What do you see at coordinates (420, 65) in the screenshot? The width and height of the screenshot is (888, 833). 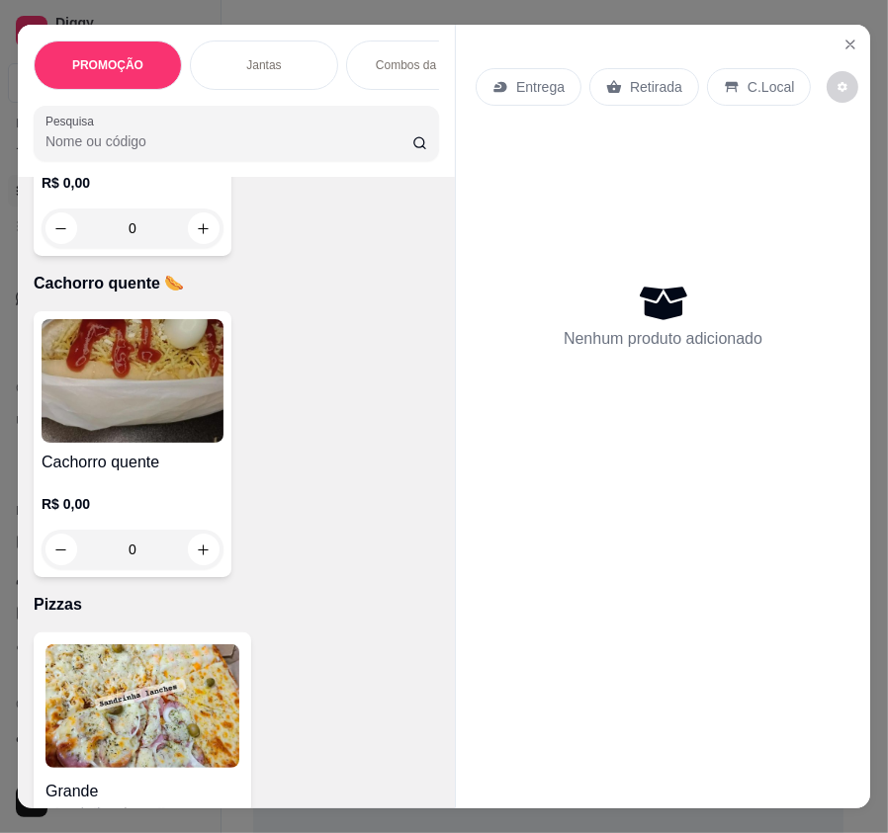 I see `p: Combos da casa` at bounding box center [420, 65].